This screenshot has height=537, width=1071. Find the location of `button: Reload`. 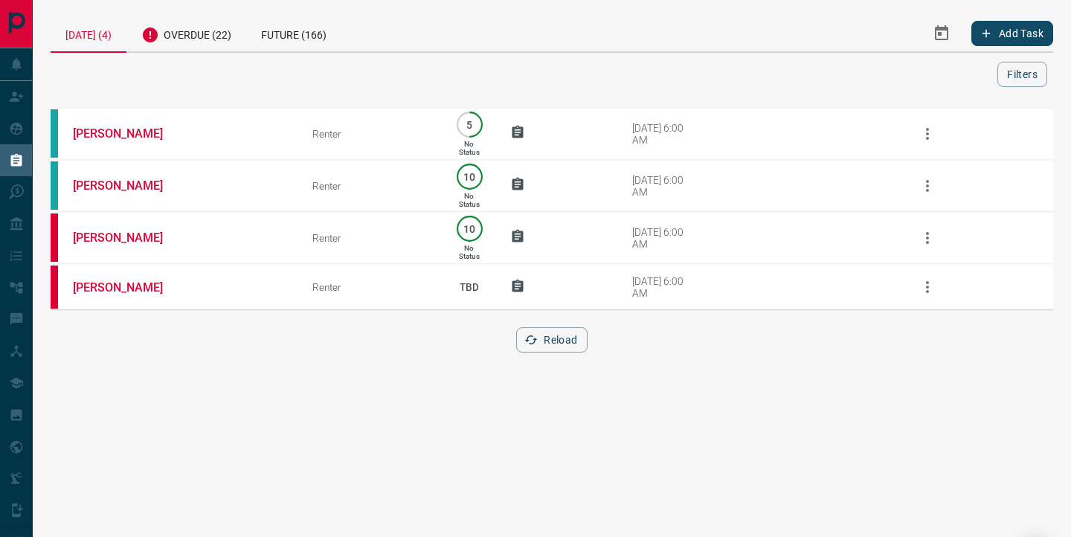

button: Reload is located at coordinates (551, 340).